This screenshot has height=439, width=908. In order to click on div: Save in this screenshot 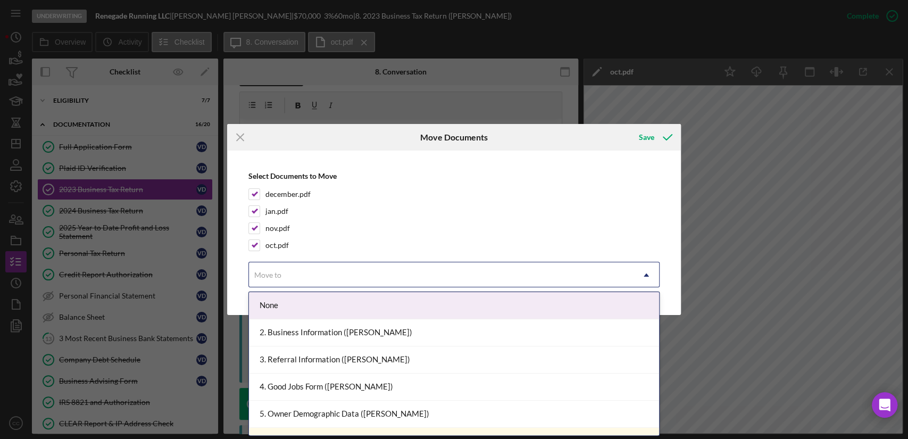, I will do `click(646, 137)`.